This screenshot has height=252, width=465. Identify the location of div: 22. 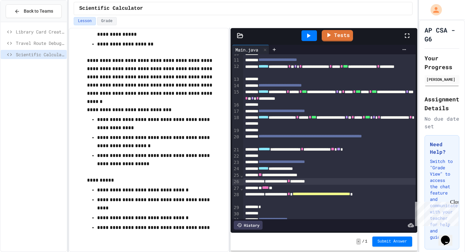
(236, 157).